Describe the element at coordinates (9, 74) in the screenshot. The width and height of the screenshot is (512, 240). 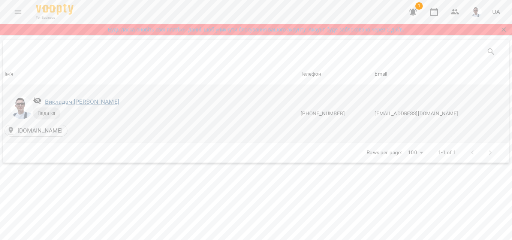
I see `div: Ім'я` at that location.